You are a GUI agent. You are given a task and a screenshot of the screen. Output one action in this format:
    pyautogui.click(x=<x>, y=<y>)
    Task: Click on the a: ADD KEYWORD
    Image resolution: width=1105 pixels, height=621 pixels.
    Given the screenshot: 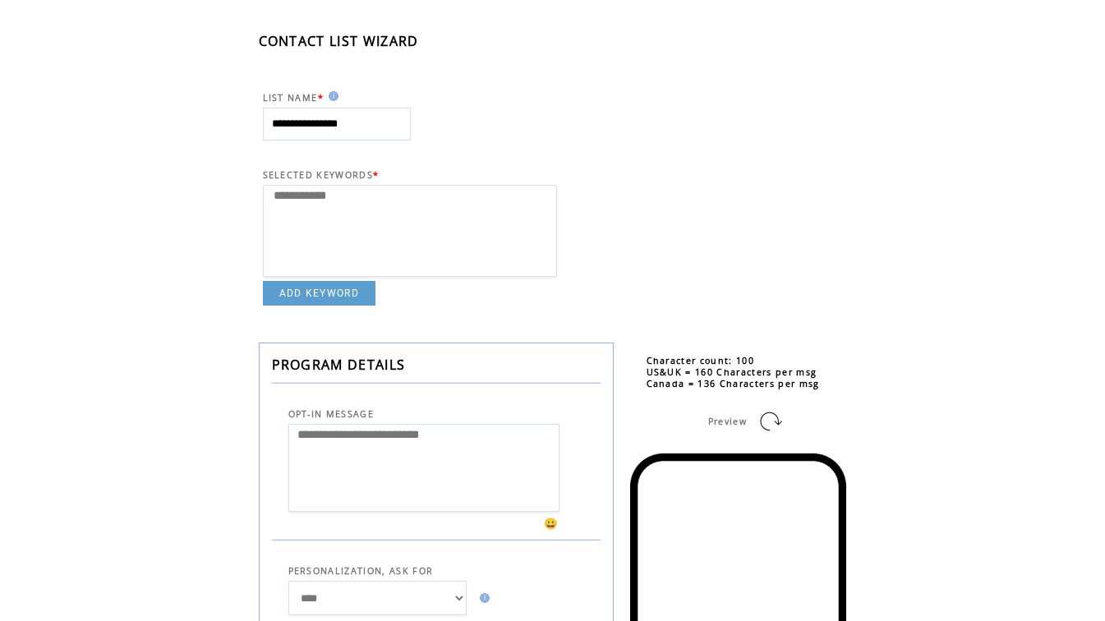 What is the action you would take?
    pyautogui.click(x=320, y=293)
    